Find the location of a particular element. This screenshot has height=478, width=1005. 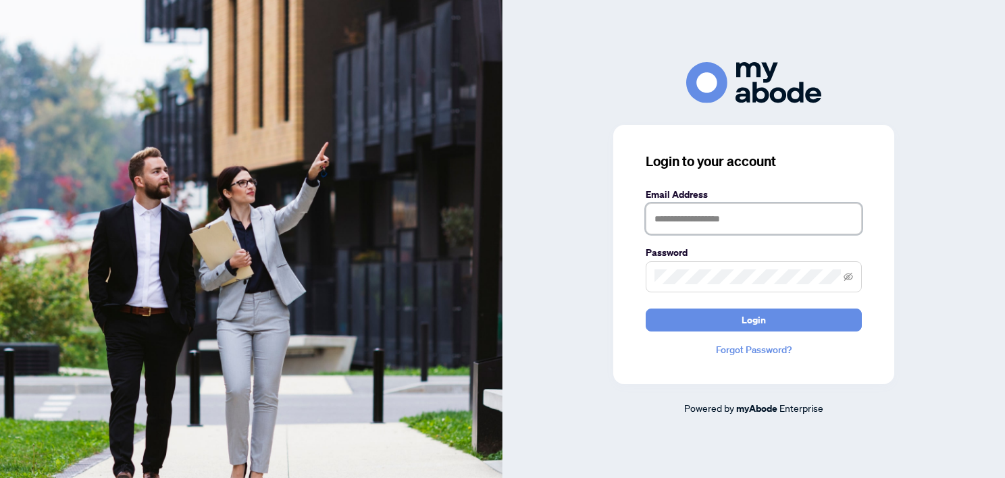

label: Password is located at coordinates (754, 253).